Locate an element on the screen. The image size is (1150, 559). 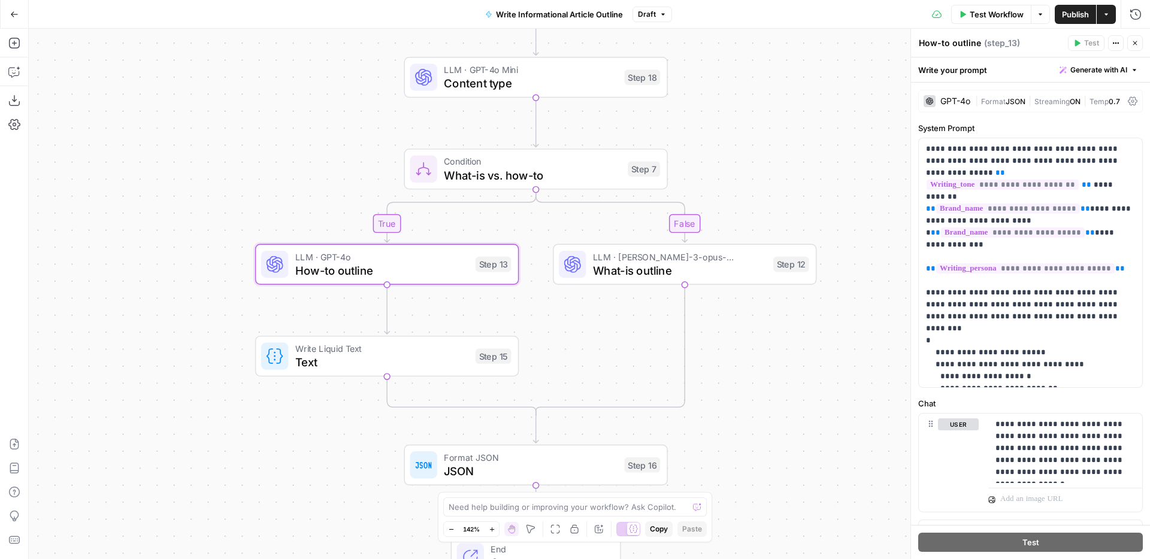
div: Step 13 is located at coordinates (493, 265).